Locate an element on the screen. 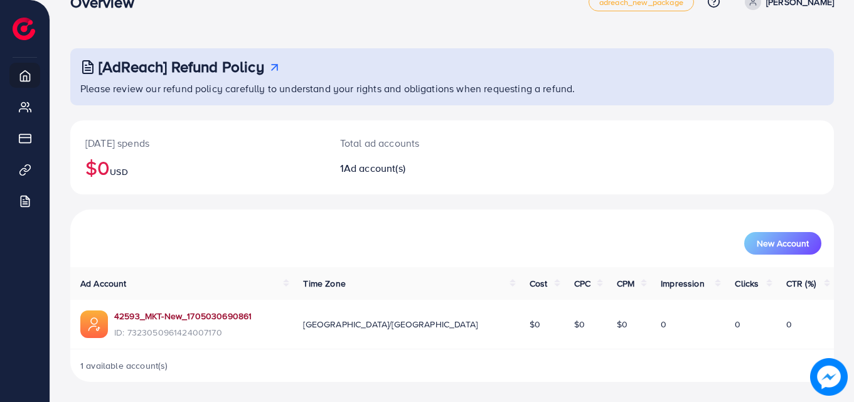 The height and width of the screenshot is (402, 854). span: CTR (%) is located at coordinates (801, 284).